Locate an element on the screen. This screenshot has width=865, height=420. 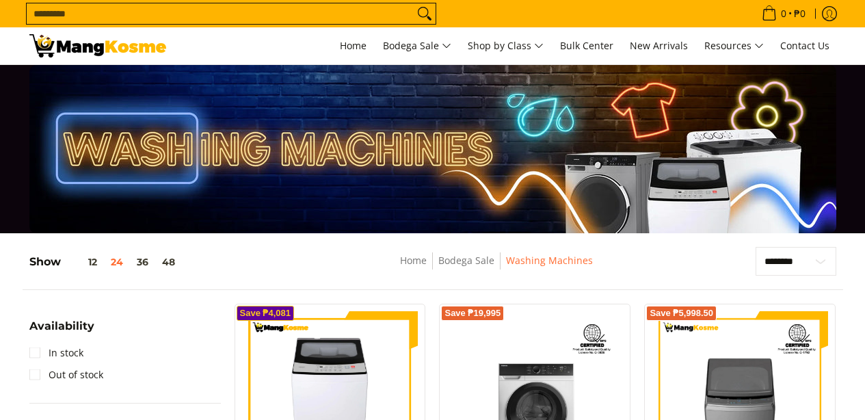
button: Search is located at coordinates (425, 14).